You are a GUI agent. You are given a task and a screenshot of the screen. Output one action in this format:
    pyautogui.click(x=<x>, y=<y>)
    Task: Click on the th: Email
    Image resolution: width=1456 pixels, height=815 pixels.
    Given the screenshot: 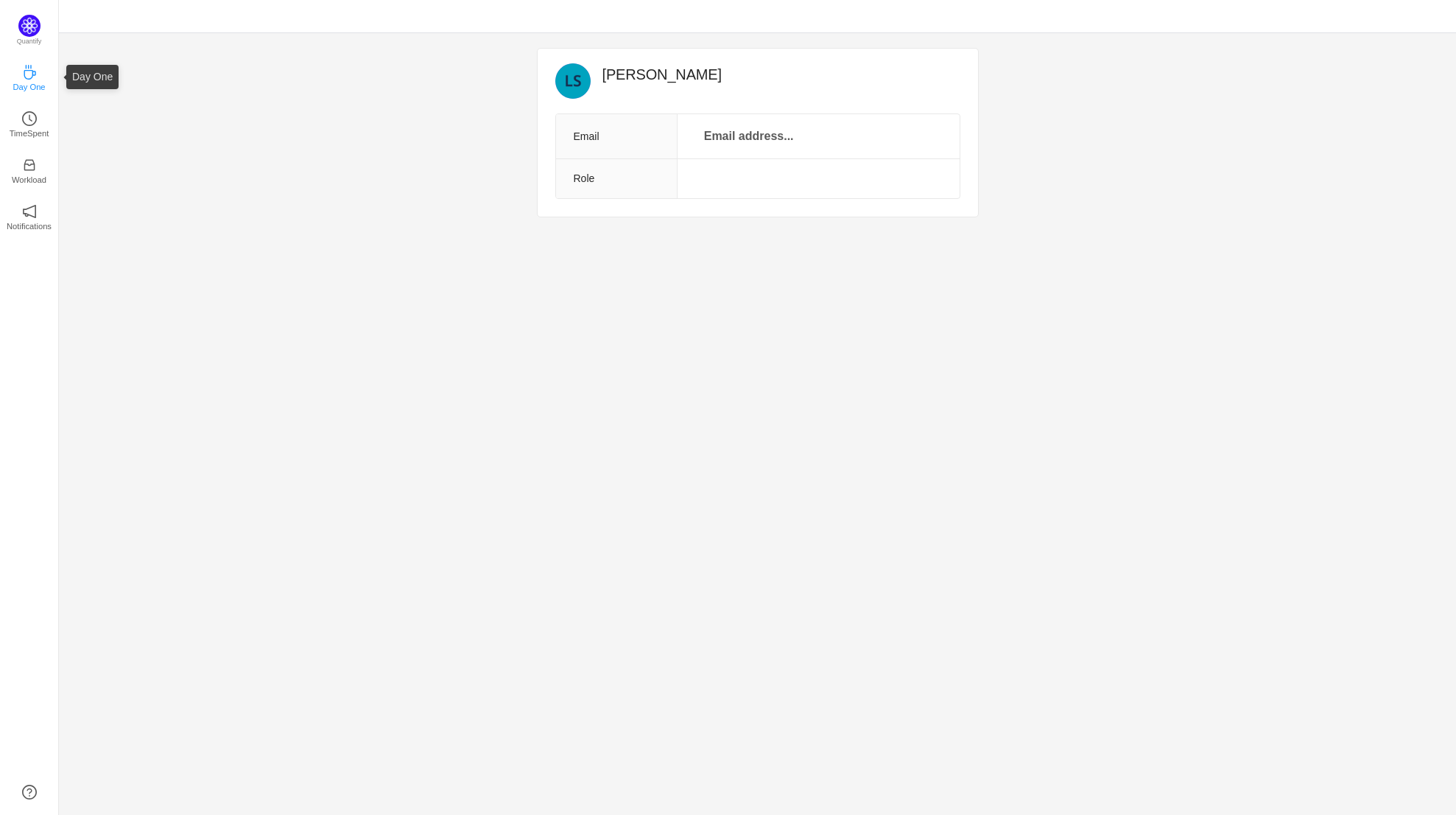 What is the action you would take?
    pyautogui.click(x=617, y=136)
    